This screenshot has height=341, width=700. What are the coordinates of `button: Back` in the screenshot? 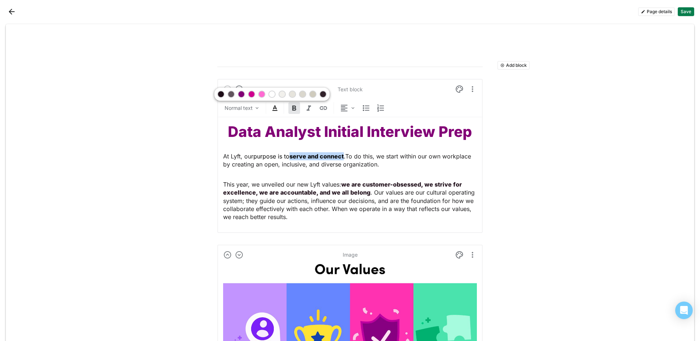 It's located at (12, 12).